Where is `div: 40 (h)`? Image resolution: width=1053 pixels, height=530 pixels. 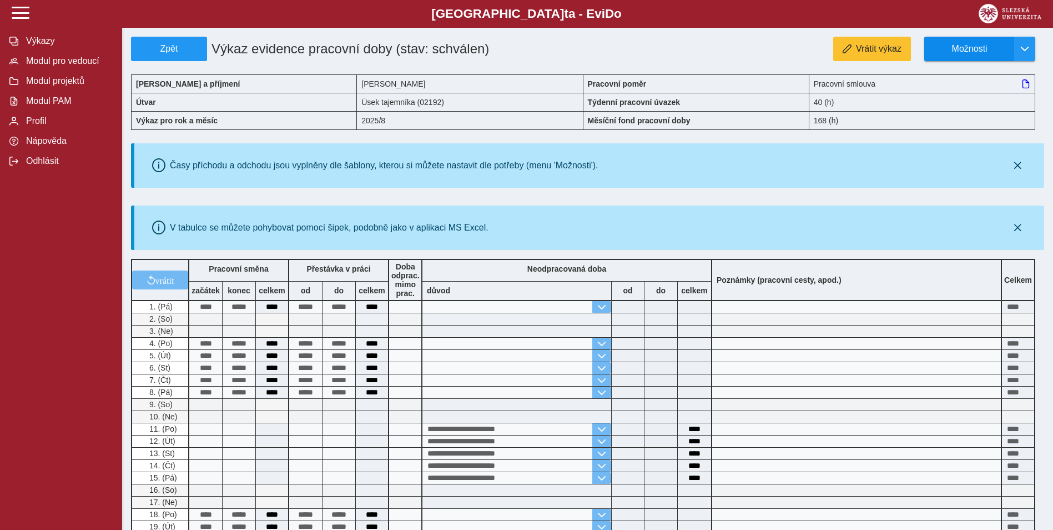
div: 40 (h) is located at coordinates (922, 102).